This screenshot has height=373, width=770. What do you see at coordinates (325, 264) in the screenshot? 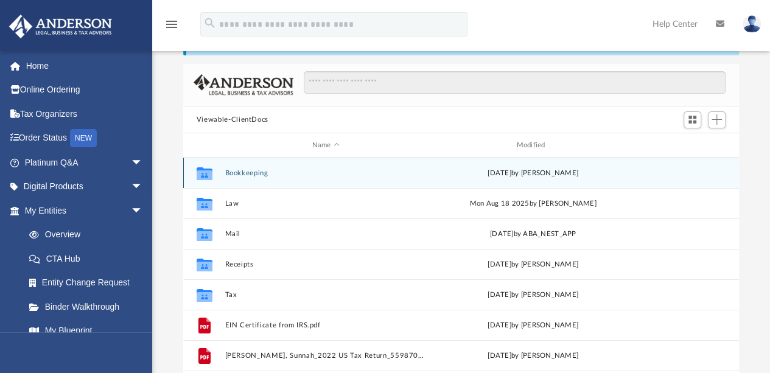
I see `button: Receipts` at bounding box center [325, 264].